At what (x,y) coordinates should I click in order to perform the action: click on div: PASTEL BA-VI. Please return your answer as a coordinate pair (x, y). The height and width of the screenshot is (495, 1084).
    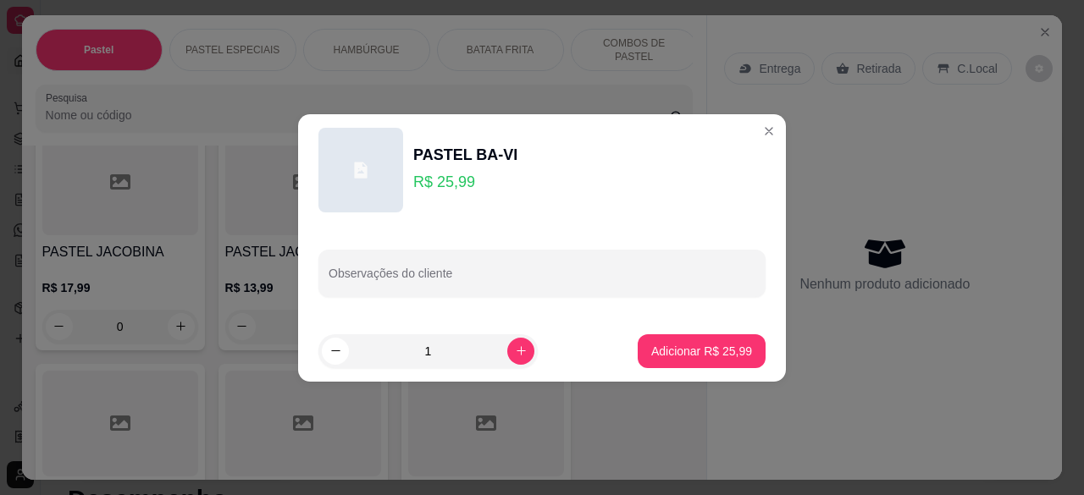
    Looking at the image, I should click on (465, 155).